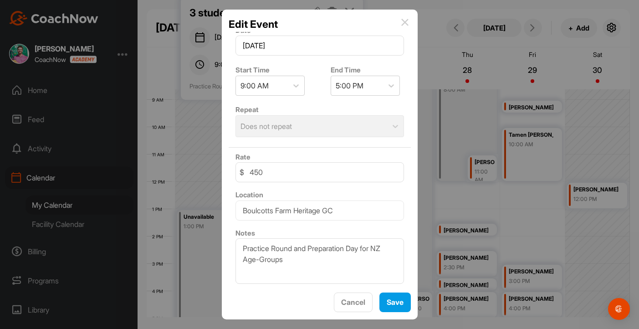 Image resolution: width=639 pixels, height=329 pixels. I want to click on label: End Time, so click(345, 70).